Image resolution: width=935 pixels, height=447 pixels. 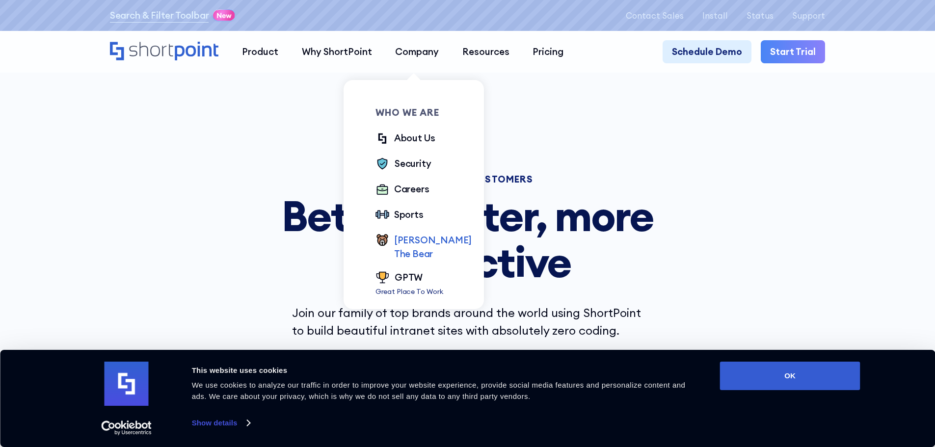 I want to click on img: logo, so click(x=127, y=384).